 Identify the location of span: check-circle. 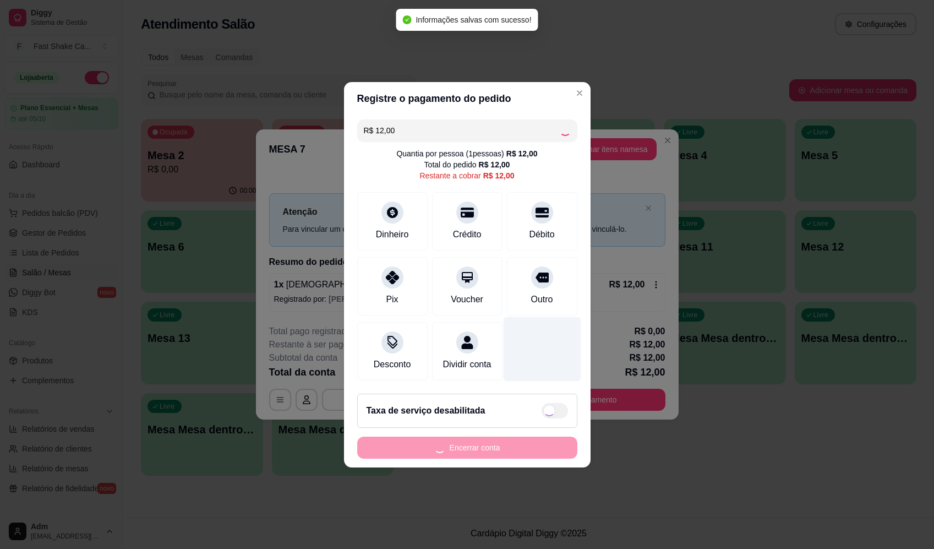
(407, 20).